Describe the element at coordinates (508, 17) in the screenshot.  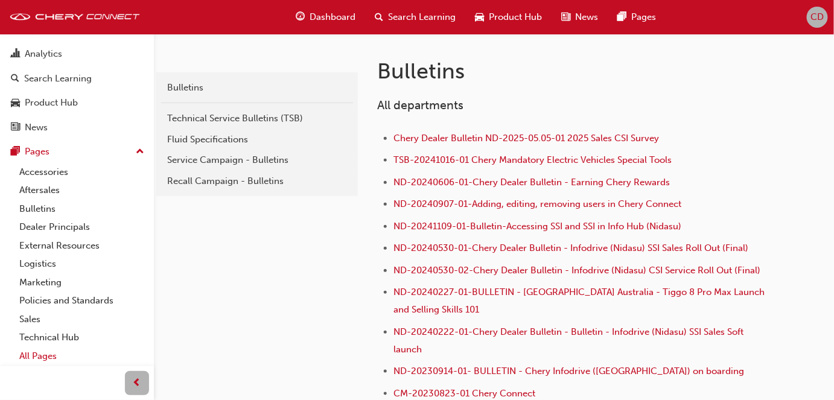
I see `a: car-iconProduct Hub` at that location.